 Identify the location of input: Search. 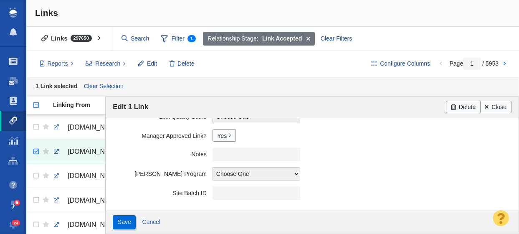
(136, 38).